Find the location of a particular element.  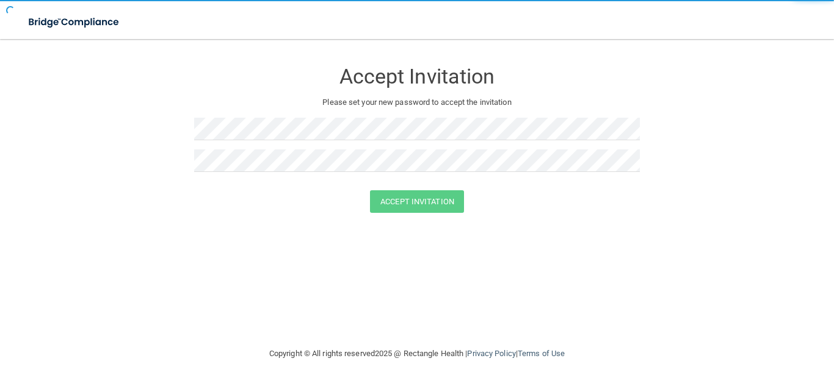

p: Please set your new password to accept the invitation is located at coordinates (417, 103).